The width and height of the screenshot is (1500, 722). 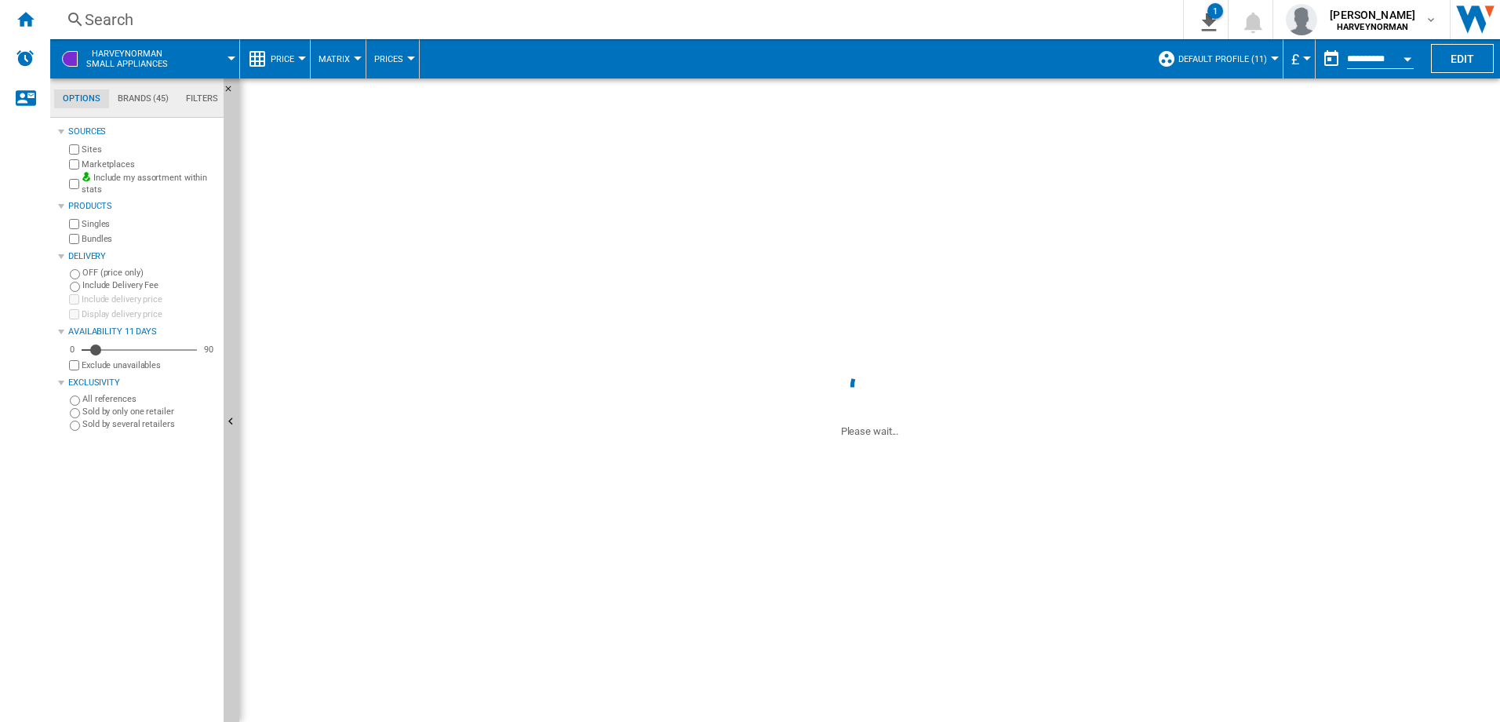 I want to click on button: Edit, so click(x=1463, y=58).